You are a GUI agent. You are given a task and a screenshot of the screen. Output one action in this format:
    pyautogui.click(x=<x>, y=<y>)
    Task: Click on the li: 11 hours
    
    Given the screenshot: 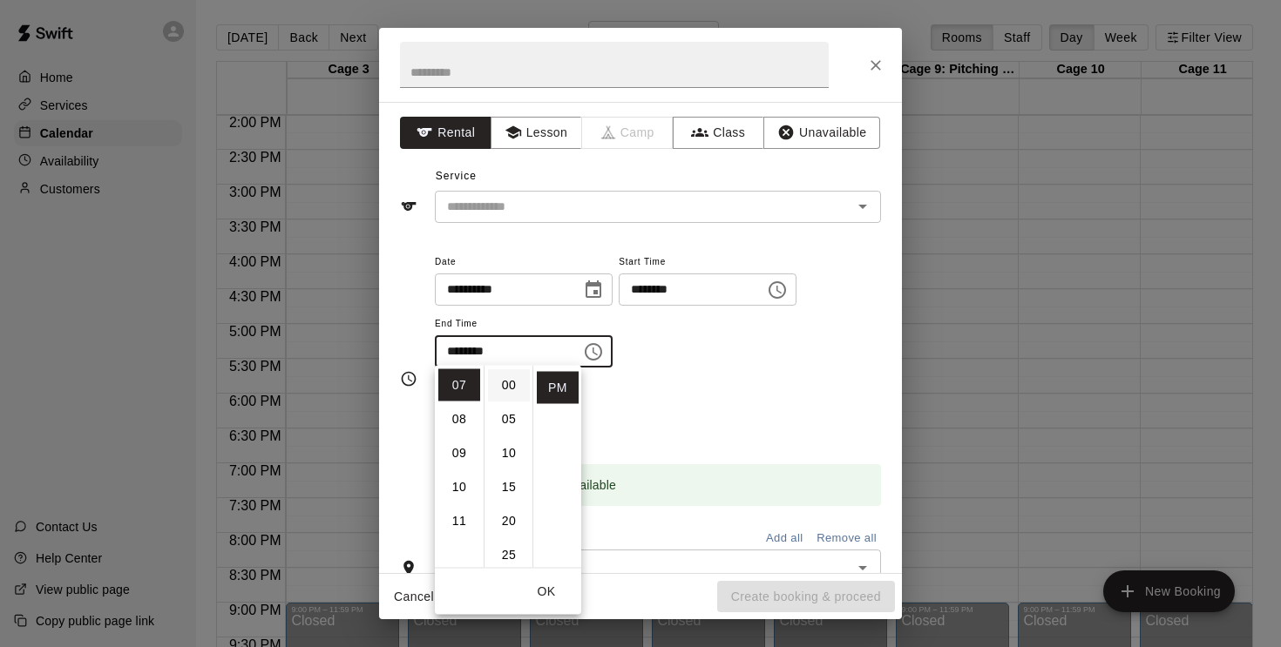 What is the action you would take?
    pyautogui.click(x=459, y=521)
    